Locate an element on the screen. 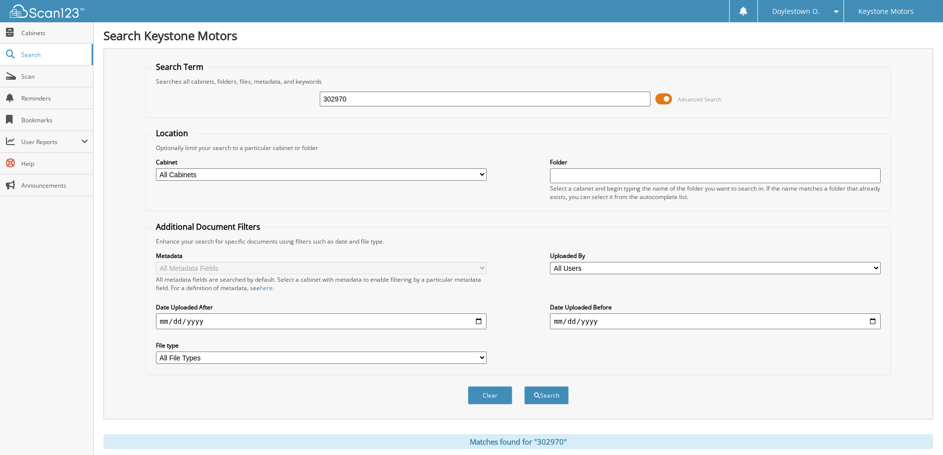 This screenshot has width=943, height=455. input: end is located at coordinates (715, 321).